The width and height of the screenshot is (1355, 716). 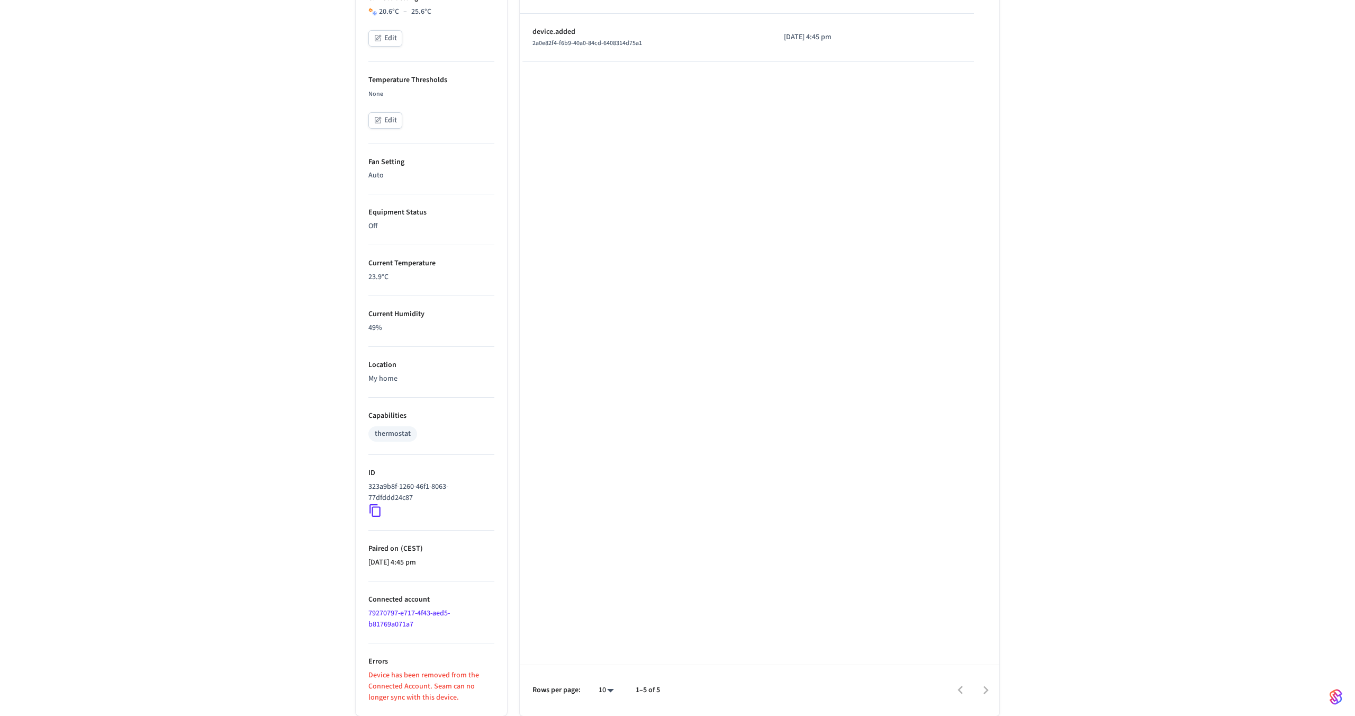 What do you see at coordinates (431, 416) in the screenshot?
I see `p: Capabilities` at bounding box center [431, 416].